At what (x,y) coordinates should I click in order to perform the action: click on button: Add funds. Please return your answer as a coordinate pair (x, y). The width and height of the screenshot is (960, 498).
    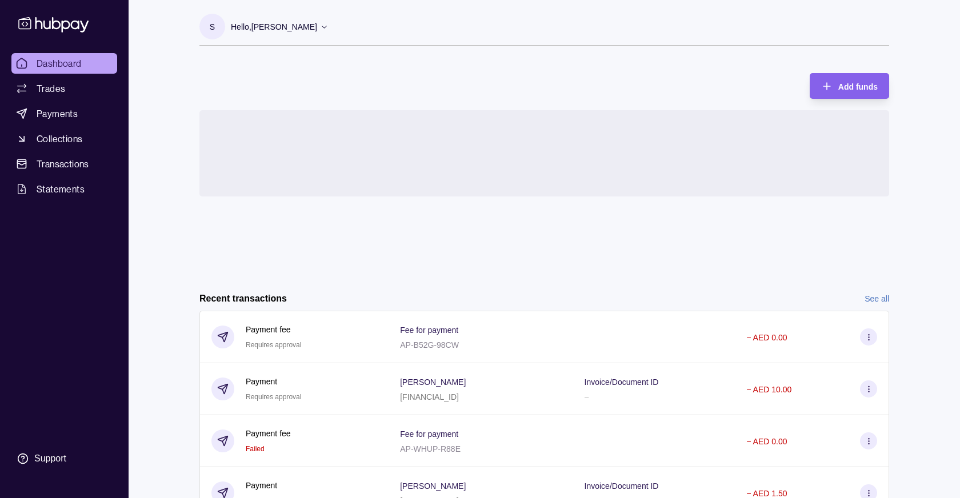
    Looking at the image, I should click on (849, 86).